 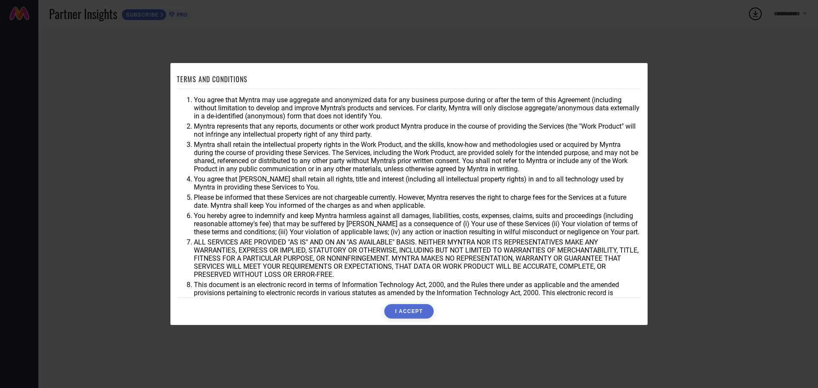 What do you see at coordinates (417, 157) in the screenshot?
I see `li: Myntra shall retain the intellectual property rights in the Work Product, and the skills, know-ho...` at bounding box center [417, 157].